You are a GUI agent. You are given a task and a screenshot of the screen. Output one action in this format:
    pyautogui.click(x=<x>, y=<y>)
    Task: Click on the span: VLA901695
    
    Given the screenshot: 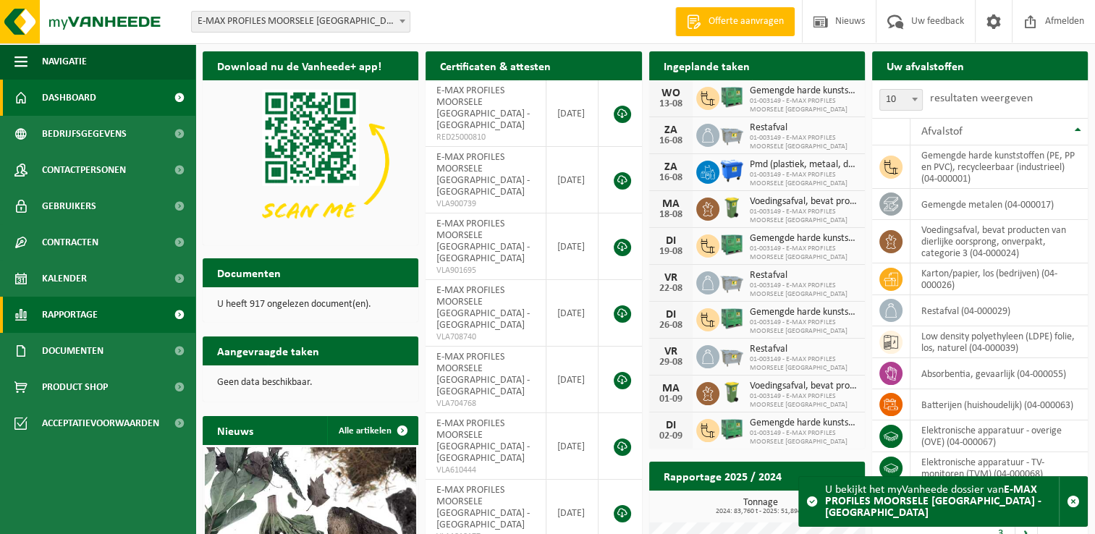 What is the action you would take?
    pyautogui.click(x=485, y=271)
    